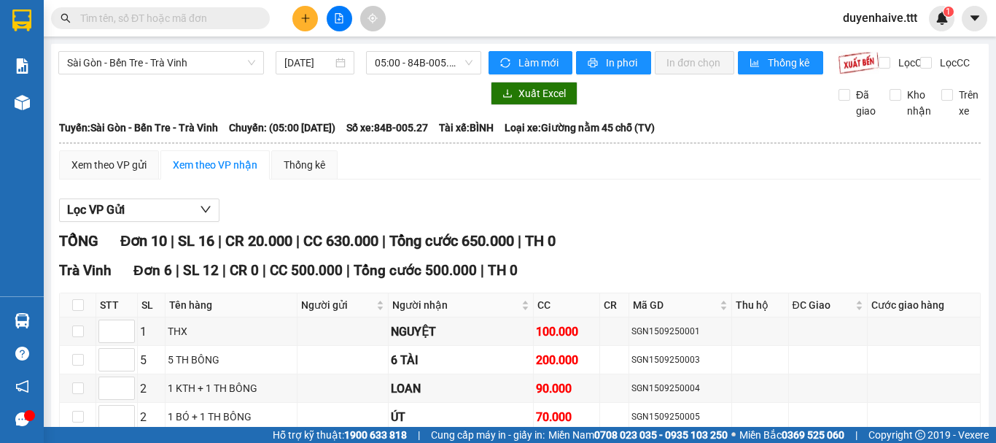 This screenshot has height=443, width=996. I want to click on img: icon-new-feature, so click(942, 18).